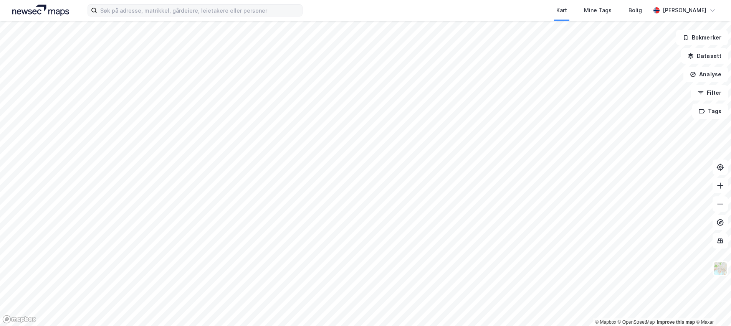  I want to click on button: Datasett, so click(705, 56).